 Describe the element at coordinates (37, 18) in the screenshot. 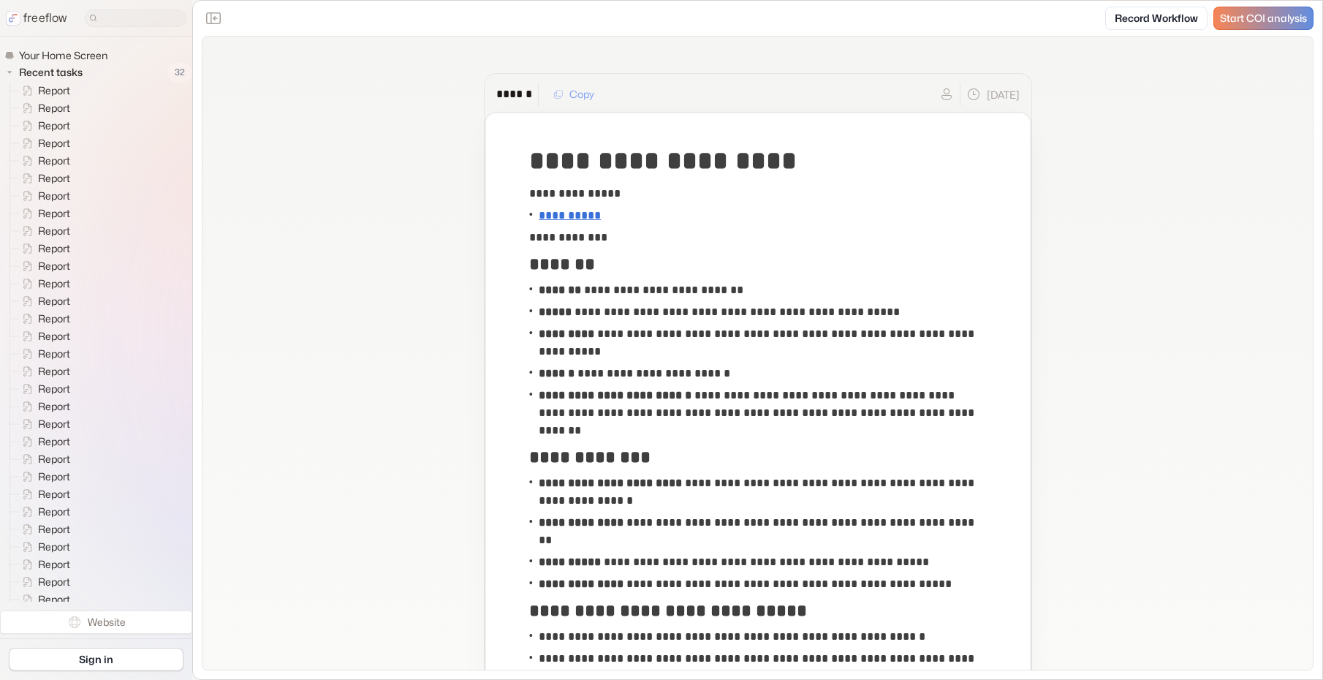

I see `a: freeflow` at that location.